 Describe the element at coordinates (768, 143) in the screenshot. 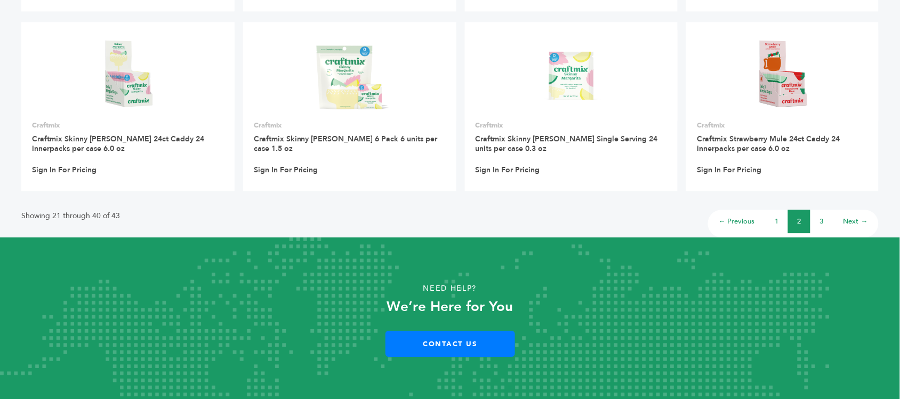

I see `a: Craftmix Strawberry Mule 24ct Caddy 24 innerpacks per case 6.0 oz` at that location.